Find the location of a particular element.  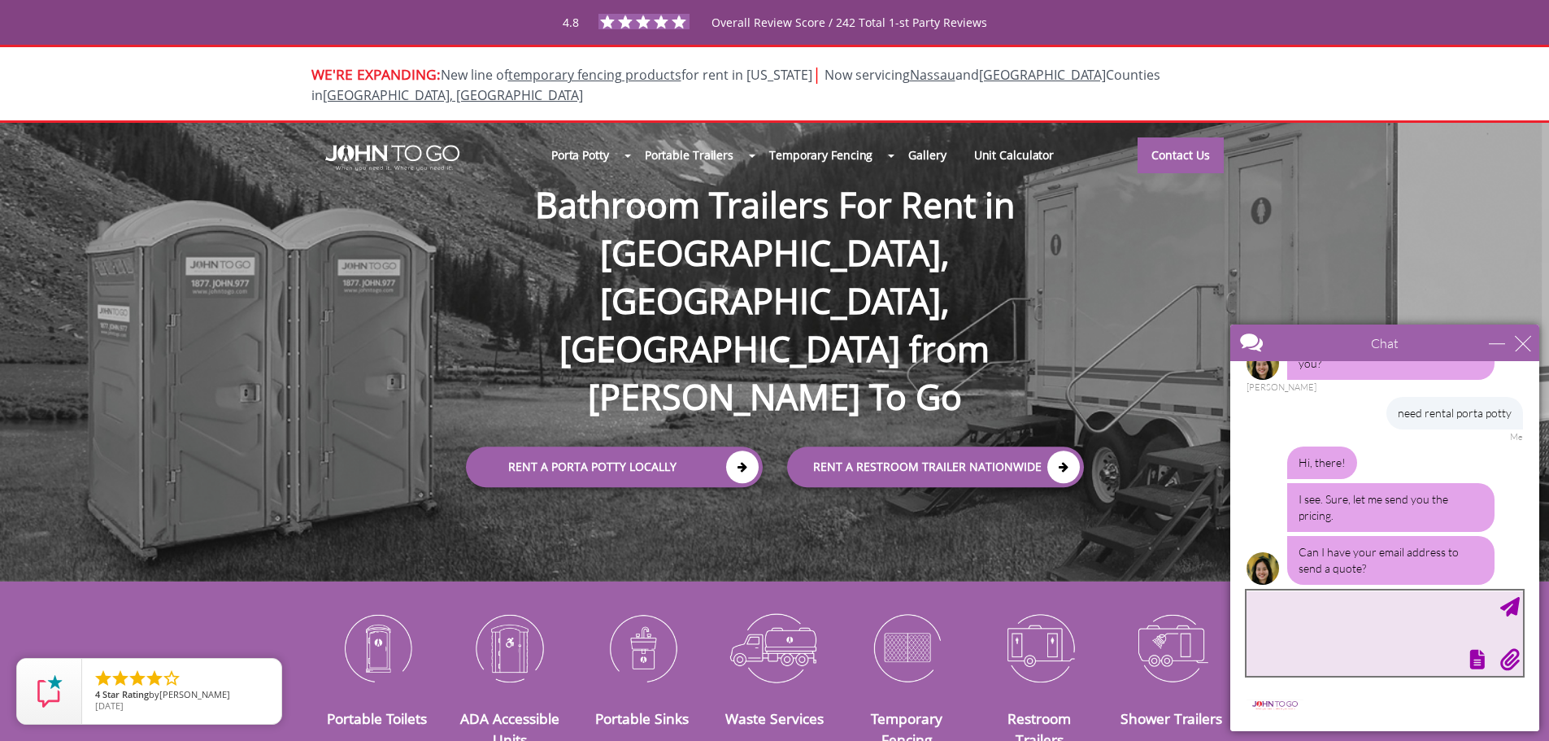

div: close is located at coordinates (303, 28).